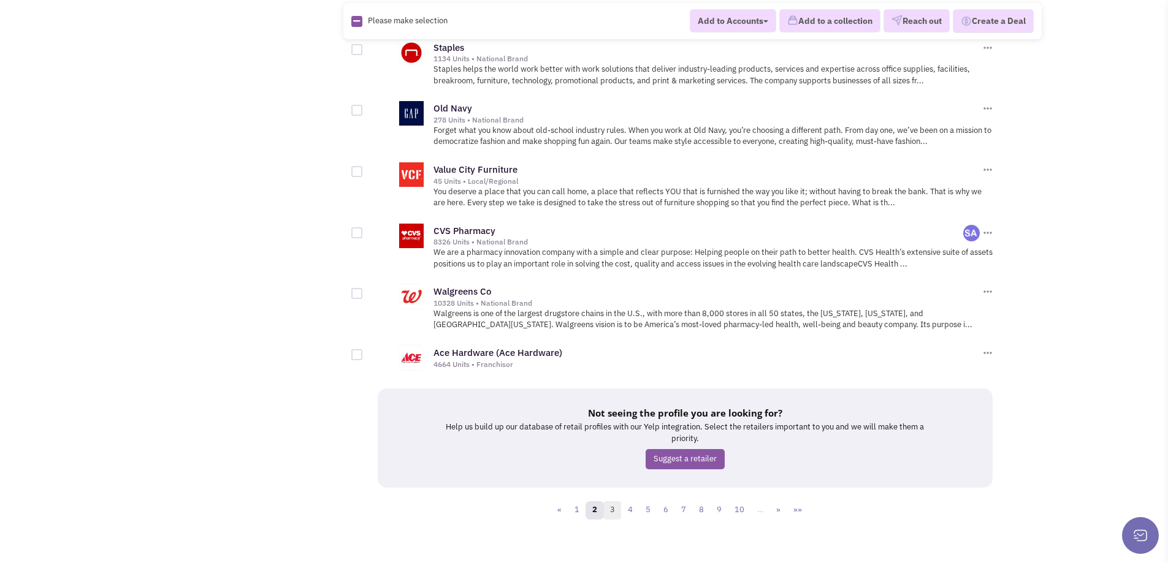 The image size is (1168, 563). I want to click on div: 8326 Units • National Brand, so click(698, 242).